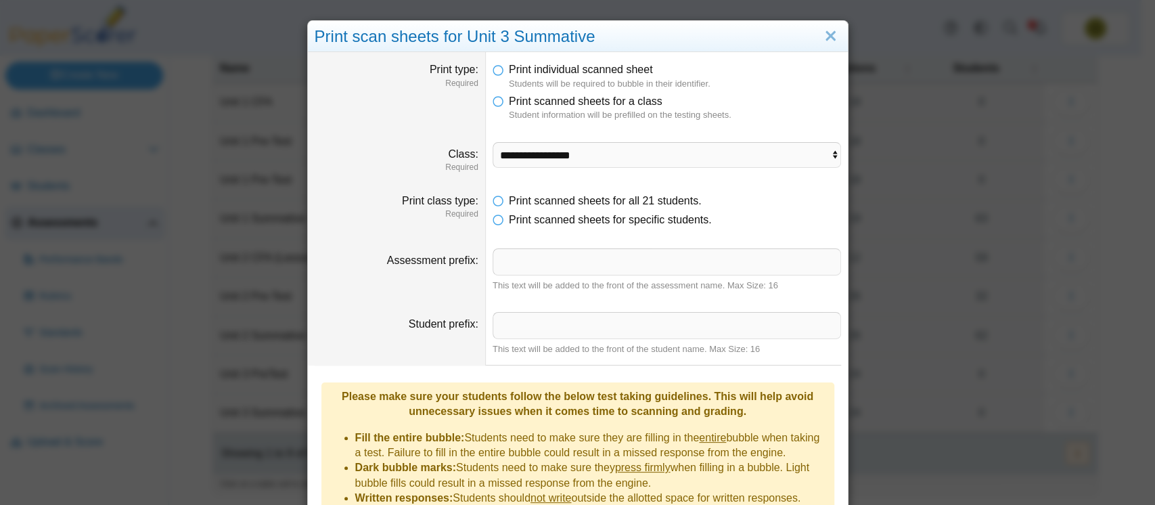 The height and width of the screenshot is (505, 1155). Describe the element at coordinates (675, 115) in the screenshot. I see `dfn: Student information will be prefilled on the testing sheets.` at that location.